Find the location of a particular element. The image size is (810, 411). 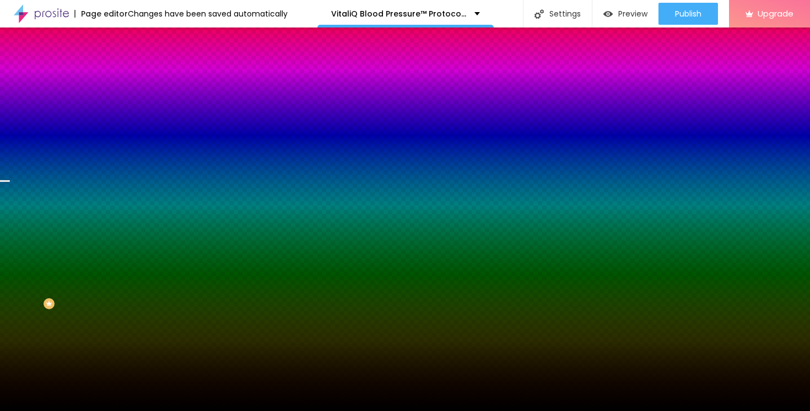

img: Icone is located at coordinates (539, 14).